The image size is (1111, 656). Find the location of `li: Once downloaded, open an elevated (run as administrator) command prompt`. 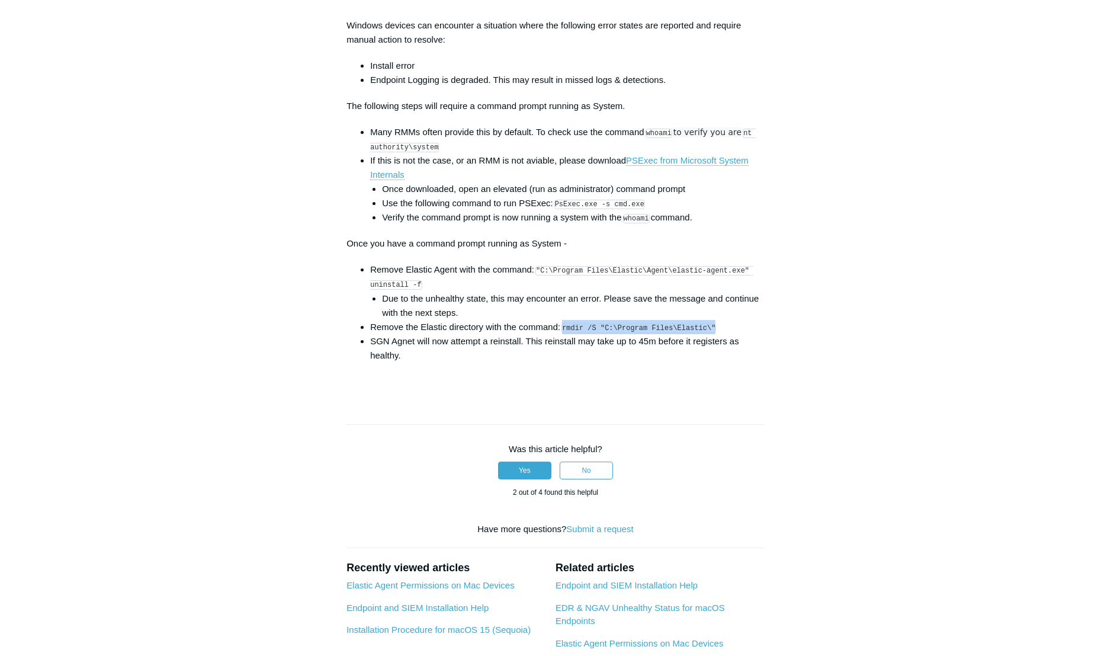

li: Once downloaded, open an elevated (run as administrator) command prompt is located at coordinates (573, 189).